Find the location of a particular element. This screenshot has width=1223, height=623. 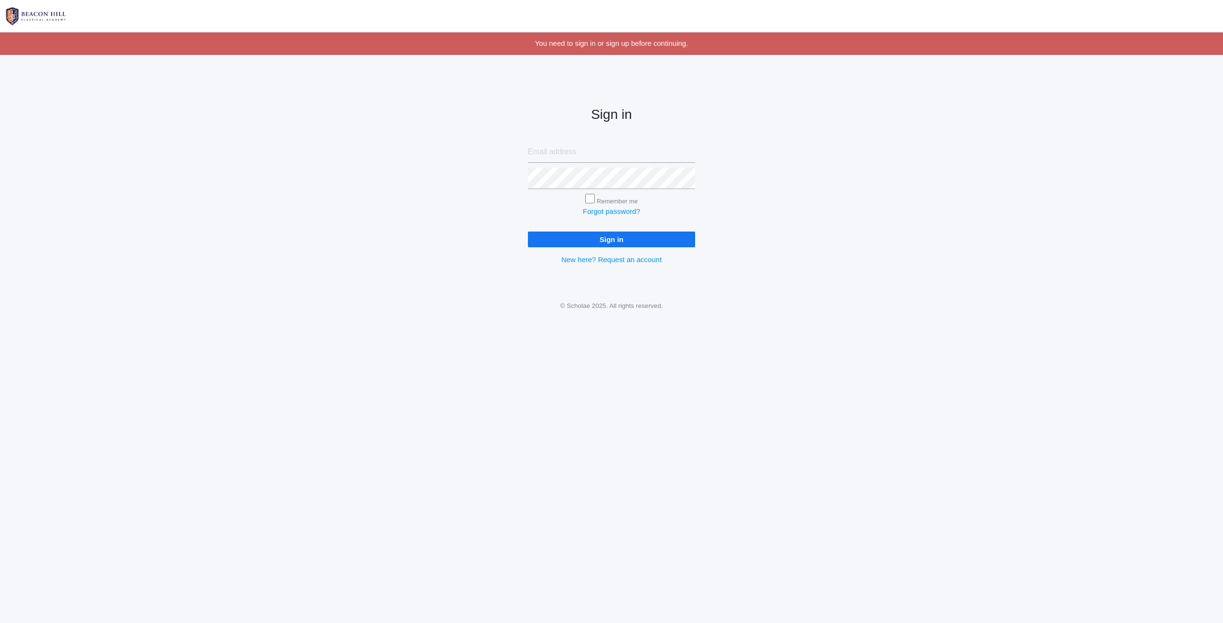

input: Sign in is located at coordinates (611, 239).